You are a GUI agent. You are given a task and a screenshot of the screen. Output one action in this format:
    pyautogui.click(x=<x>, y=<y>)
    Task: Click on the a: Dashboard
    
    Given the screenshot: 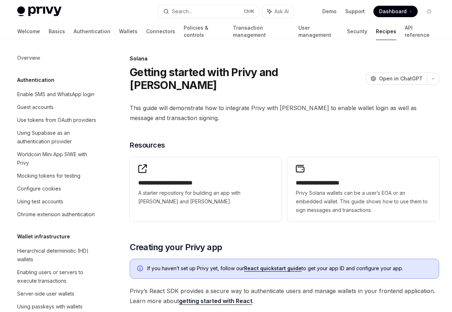 What is the action you would take?
    pyautogui.click(x=395, y=11)
    